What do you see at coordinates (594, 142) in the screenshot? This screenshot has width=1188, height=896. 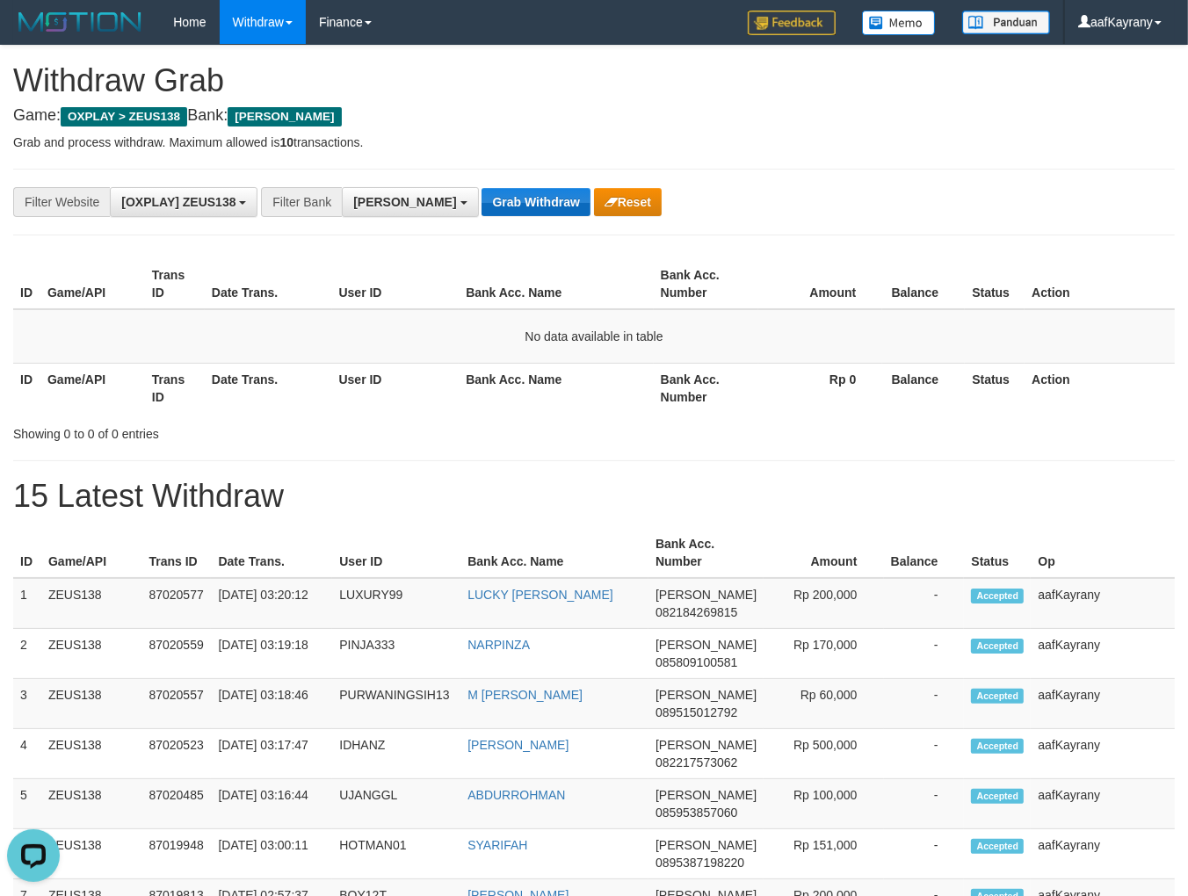 I see `p: Grab and process withdraw. Maximum allowed is transactions.` at bounding box center [594, 142].